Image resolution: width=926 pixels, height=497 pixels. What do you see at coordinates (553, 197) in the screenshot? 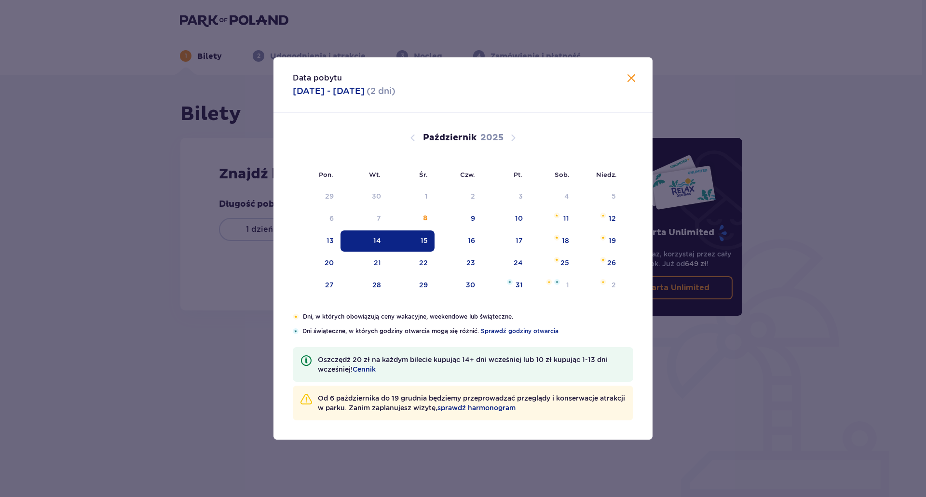
I see `td: Data niedostępna. sobota, 4 października 2025` at bounding box center [553, 197].